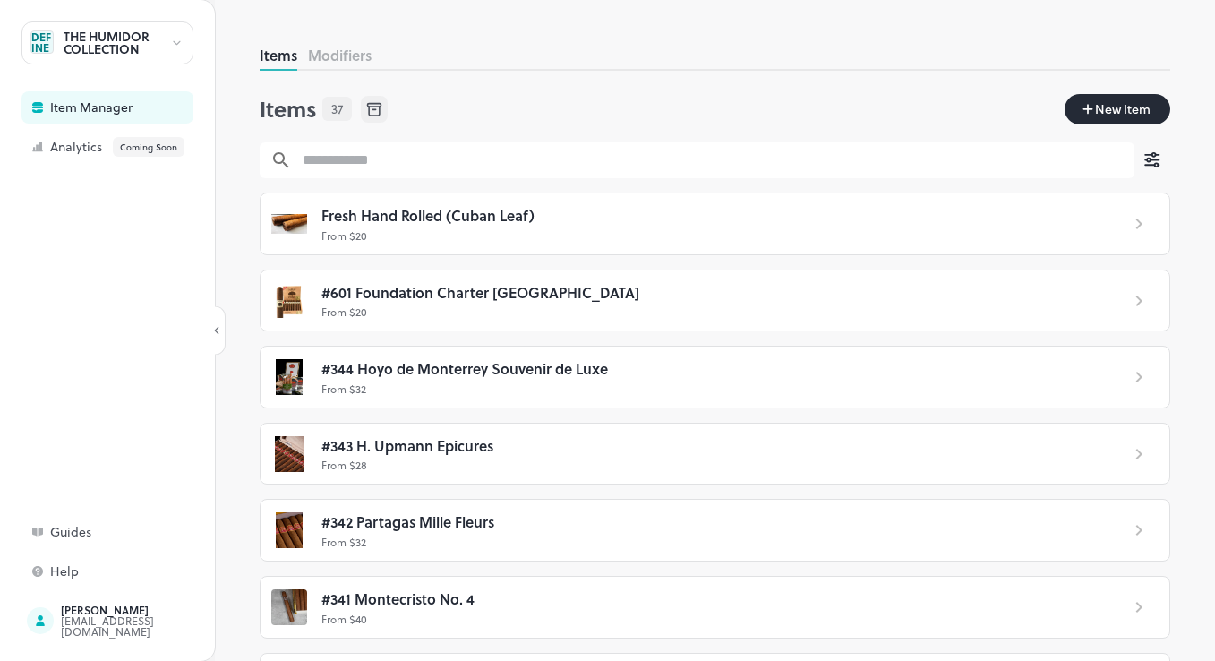 The width and height of the screenshot is (1215, 661). Describe the element at coordinates (339, 55) in the screenshot. I see `button: Modifiers` at that location.